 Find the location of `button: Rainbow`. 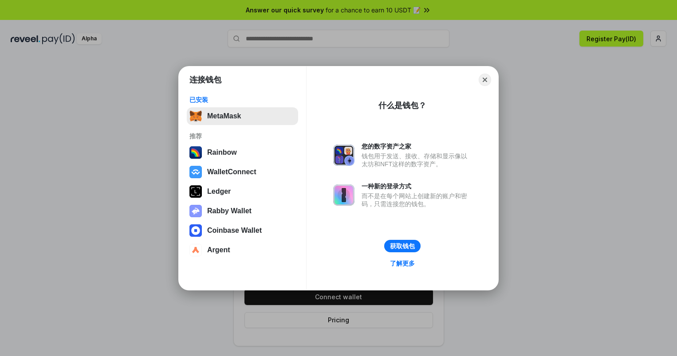

button: Rainbow is located at coordinates (242, 153).